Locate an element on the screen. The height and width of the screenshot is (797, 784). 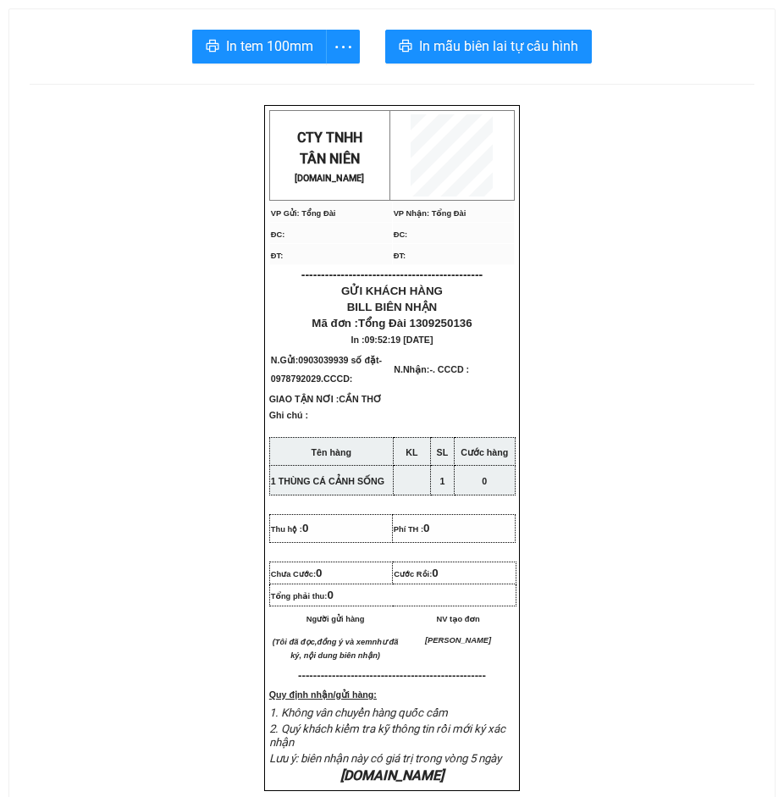
span: CTY TNHH is located at coordinates (329, 137).